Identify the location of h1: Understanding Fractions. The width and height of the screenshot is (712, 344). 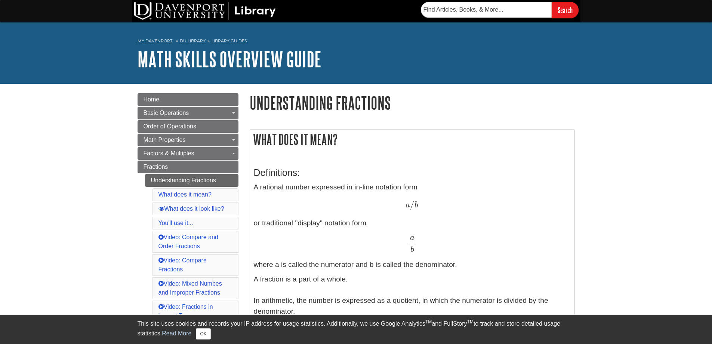
(412, 102).